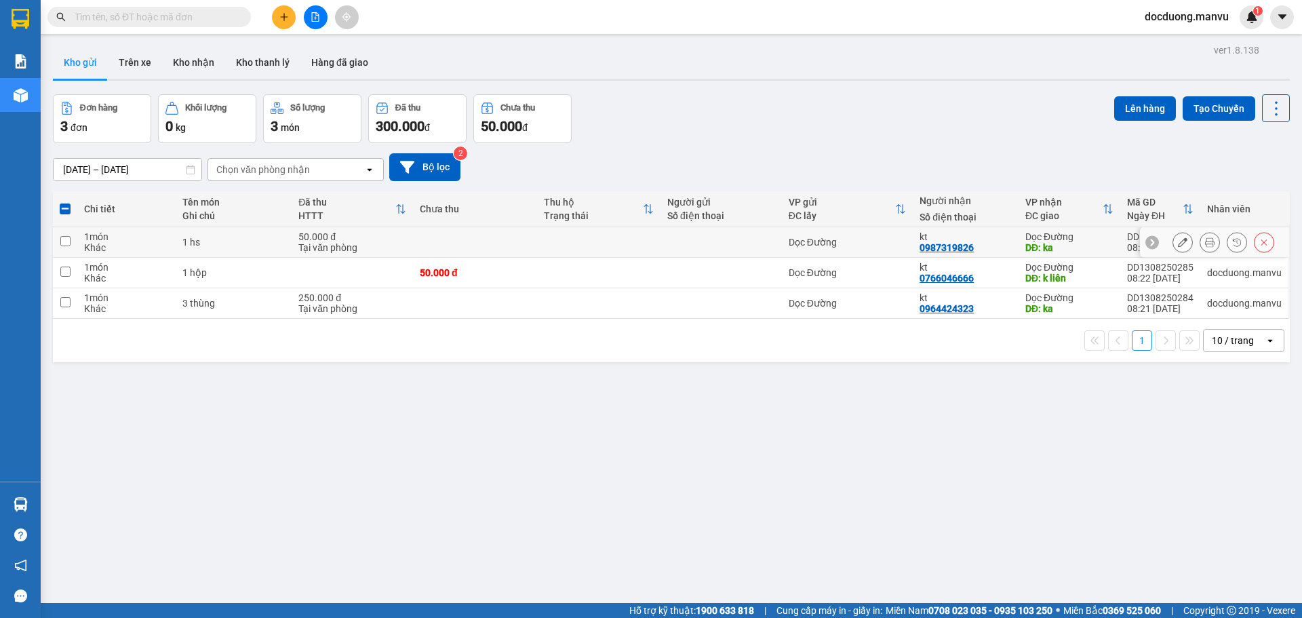 The width and height of the screenshot is (1302, 618). Describe the element at coordinates (126, 278) in the screenshot. I see `div: Khác` at that location.